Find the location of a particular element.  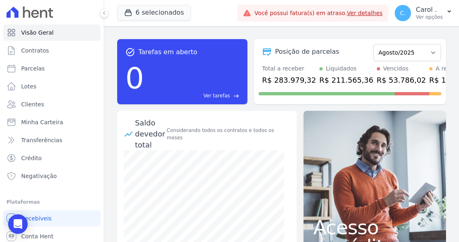

span: Minha Carteira is located at coordinates (42, 122).